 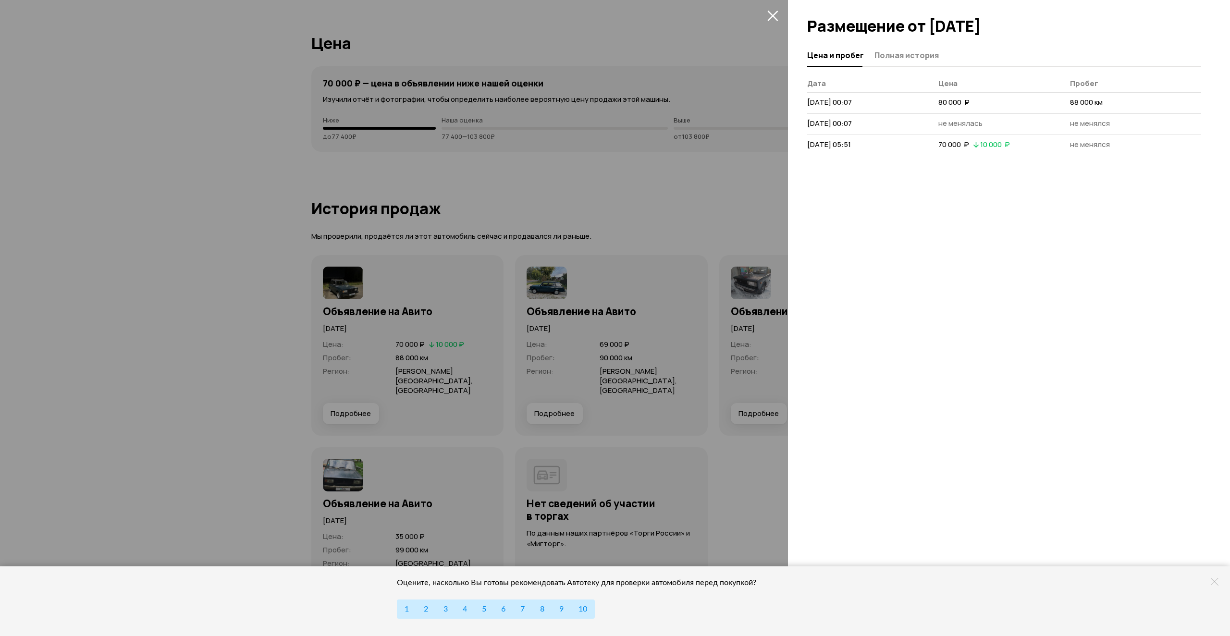 What do you see at coordinates (484, 609) in the screenshot?
I see `button: 5` at bounding box center [484, 609].